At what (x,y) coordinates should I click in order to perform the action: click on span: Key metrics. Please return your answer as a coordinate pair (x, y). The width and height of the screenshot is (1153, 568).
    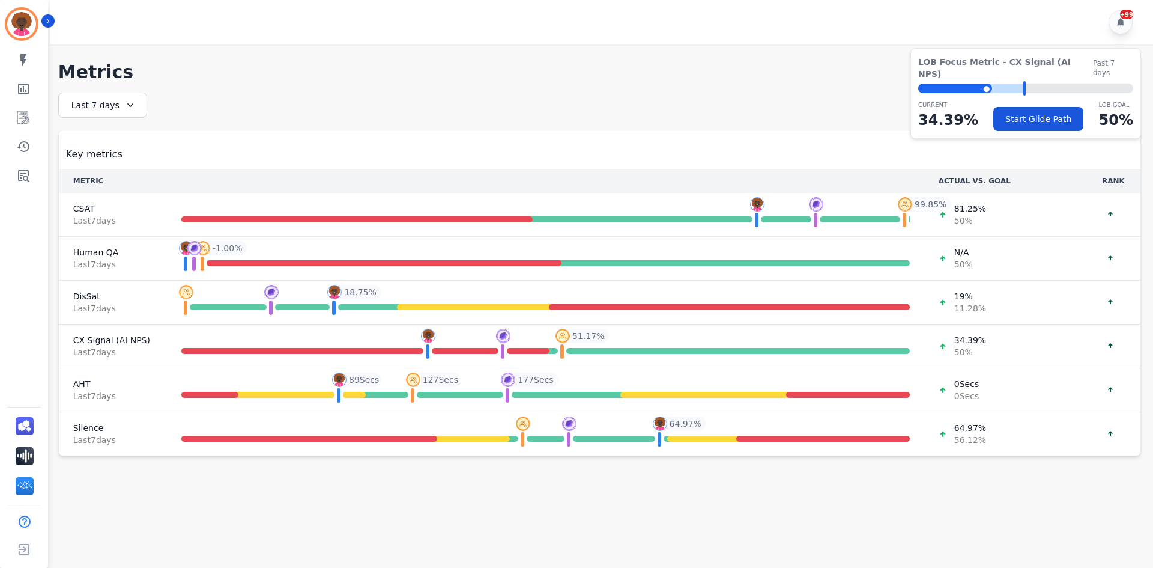
    Looking at the image, I should click on (94, 154).